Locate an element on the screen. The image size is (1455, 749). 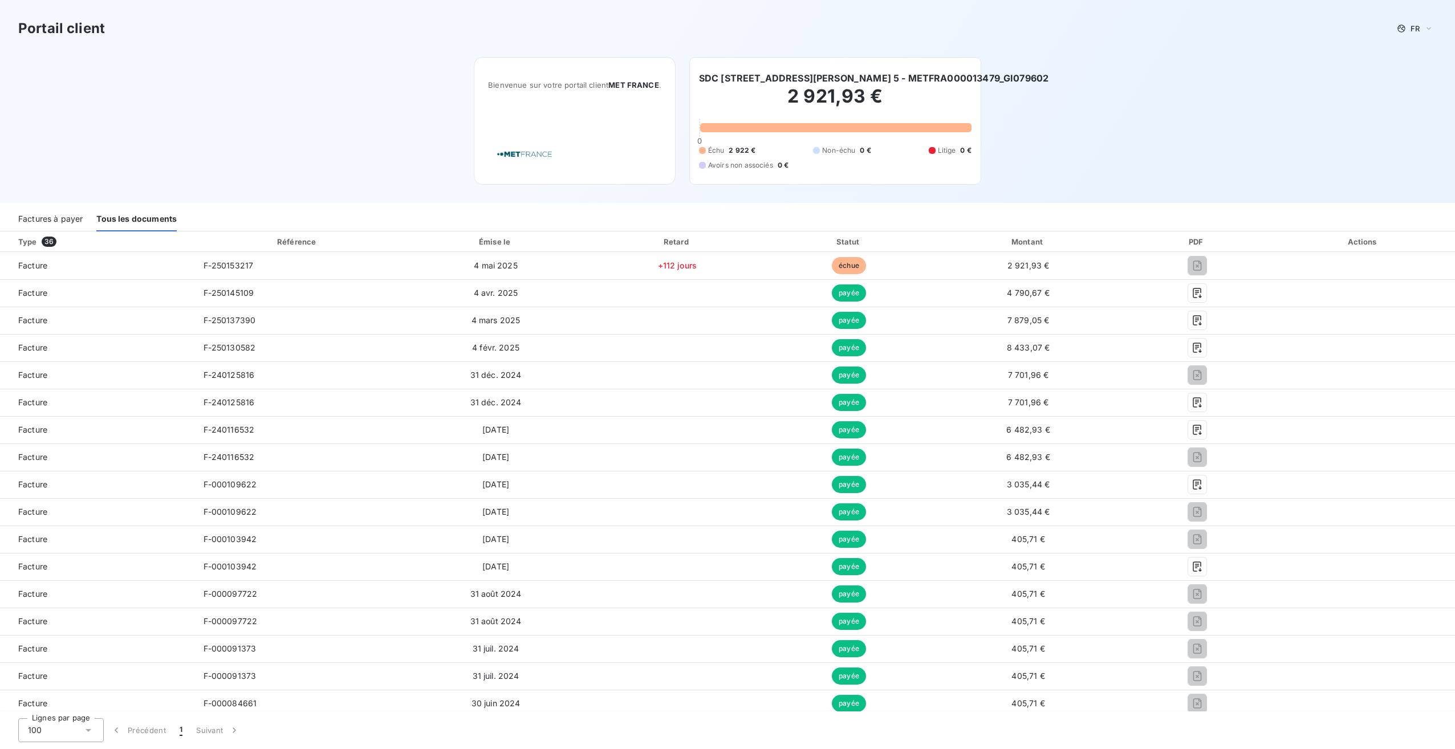
span: F-000084661 is located at coordinates (230, 703).